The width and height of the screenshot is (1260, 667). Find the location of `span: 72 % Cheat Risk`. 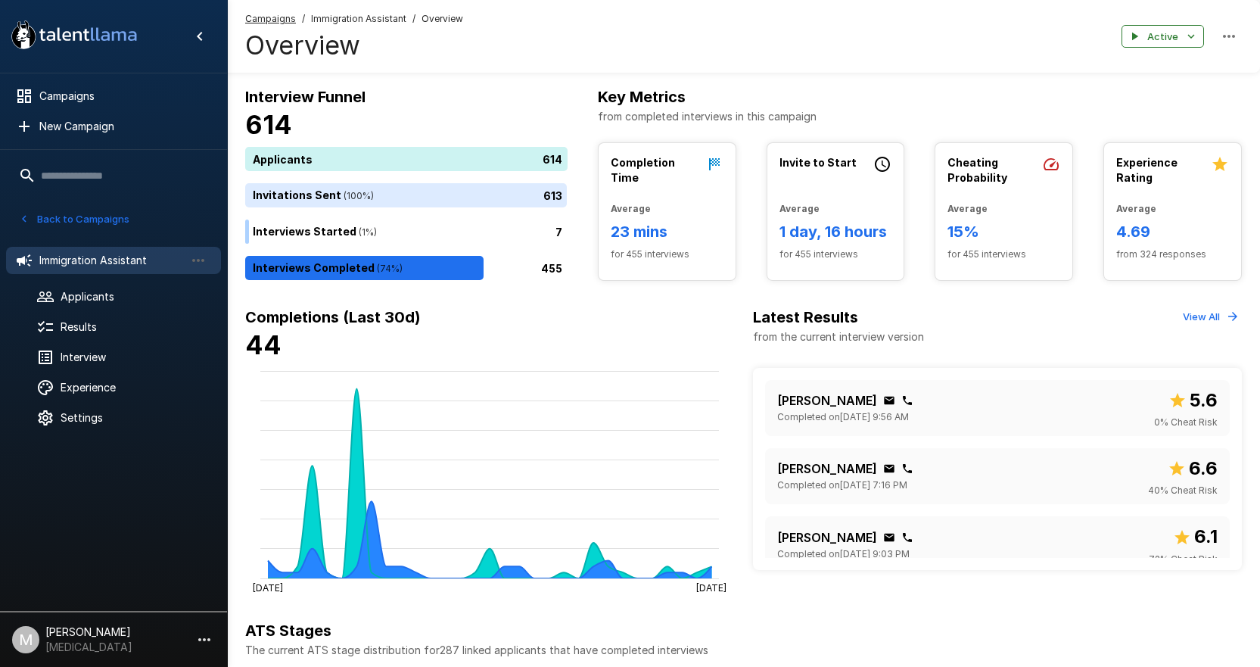

span: 72 % Cheat Risk is located at coordinates (1183, 559).